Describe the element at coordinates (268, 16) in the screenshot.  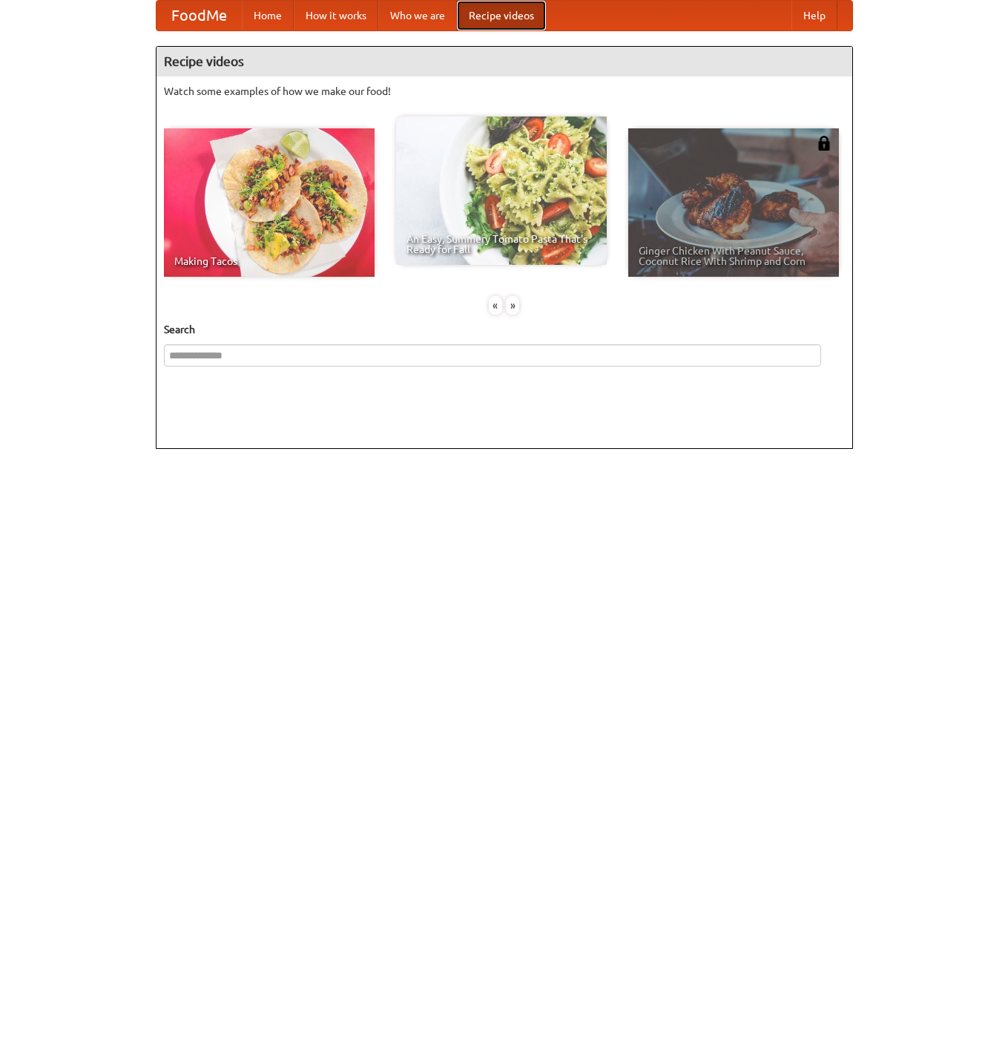
I see `a: Home` at that location.